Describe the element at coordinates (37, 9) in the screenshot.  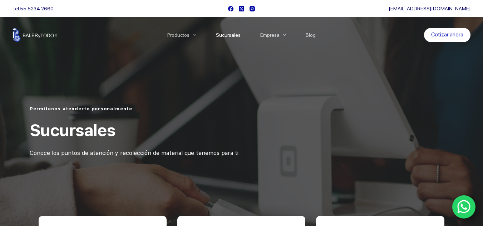
I see `a: 55 5234 2660` at that location.